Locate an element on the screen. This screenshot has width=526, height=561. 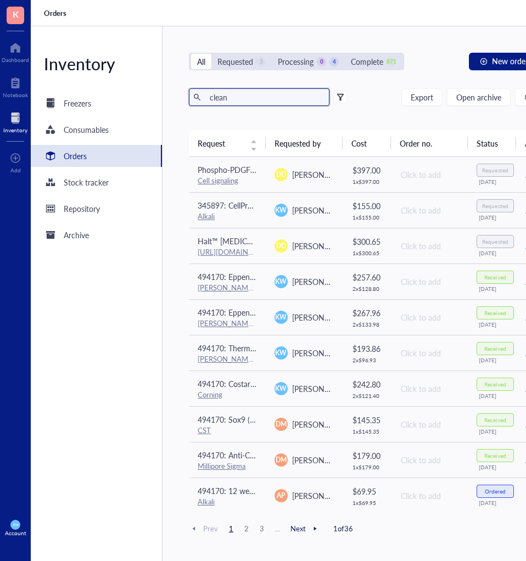
div: Consumables is located at coordinates (86, 130).